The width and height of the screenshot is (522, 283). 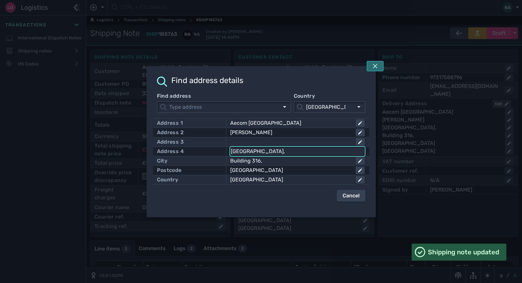 I want to click on div: Building 316,, so click(x=291, y=161).